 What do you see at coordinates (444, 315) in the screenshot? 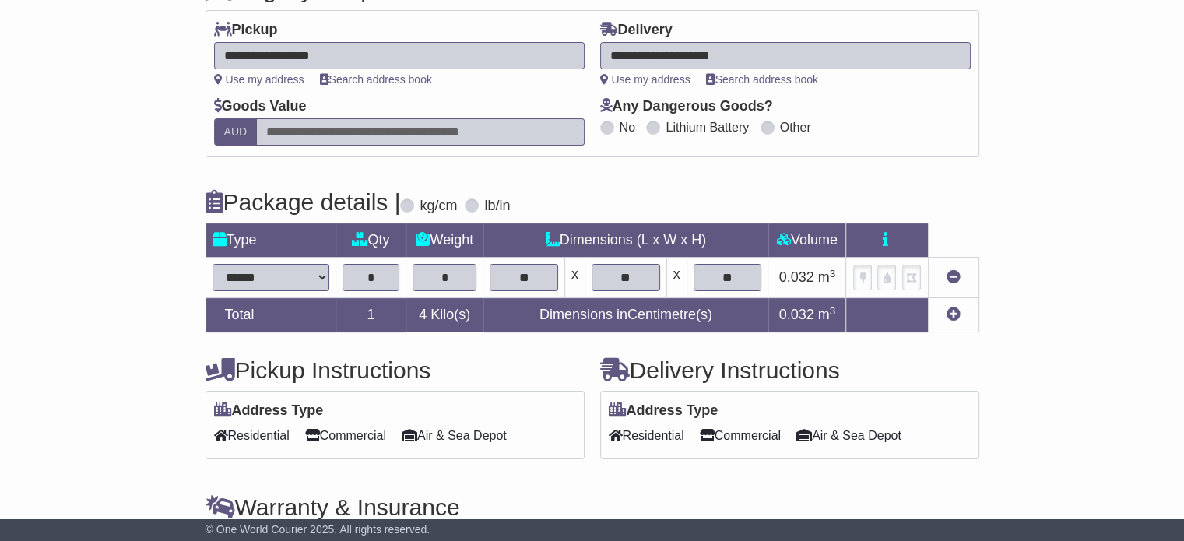
I see `td: Kilo(s)` at bounding box center [444, 315].